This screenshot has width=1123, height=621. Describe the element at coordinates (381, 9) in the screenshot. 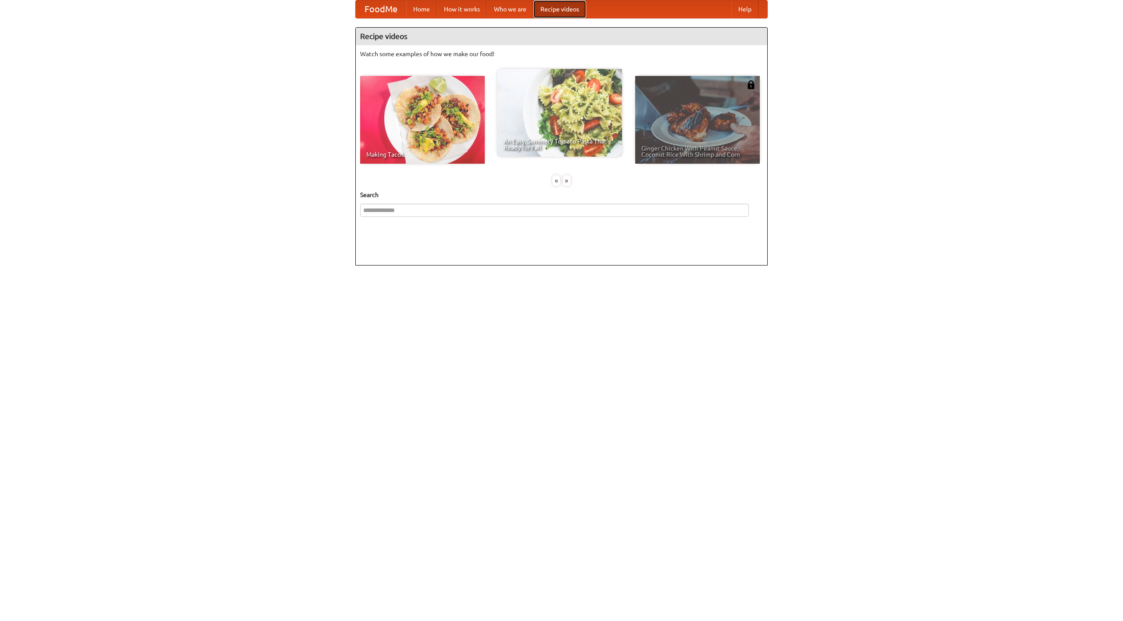

I see `a: FoodMe` at that location.